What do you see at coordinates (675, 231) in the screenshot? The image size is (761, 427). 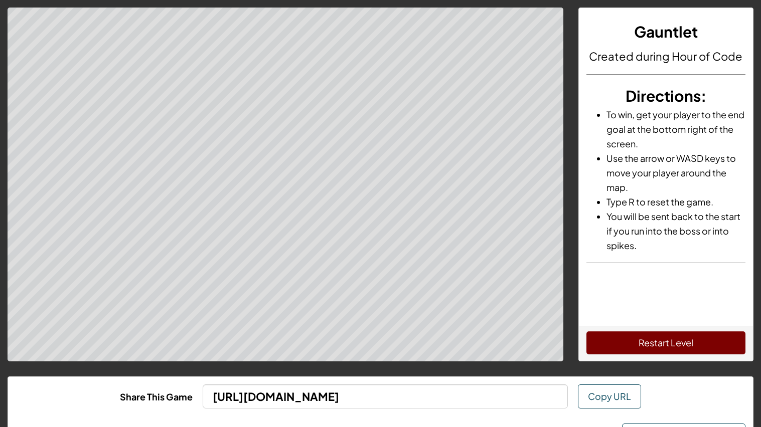 I see `li: You will be sent back to the start if you run into the boss or into spikes.` at bounding box center [675, 231].